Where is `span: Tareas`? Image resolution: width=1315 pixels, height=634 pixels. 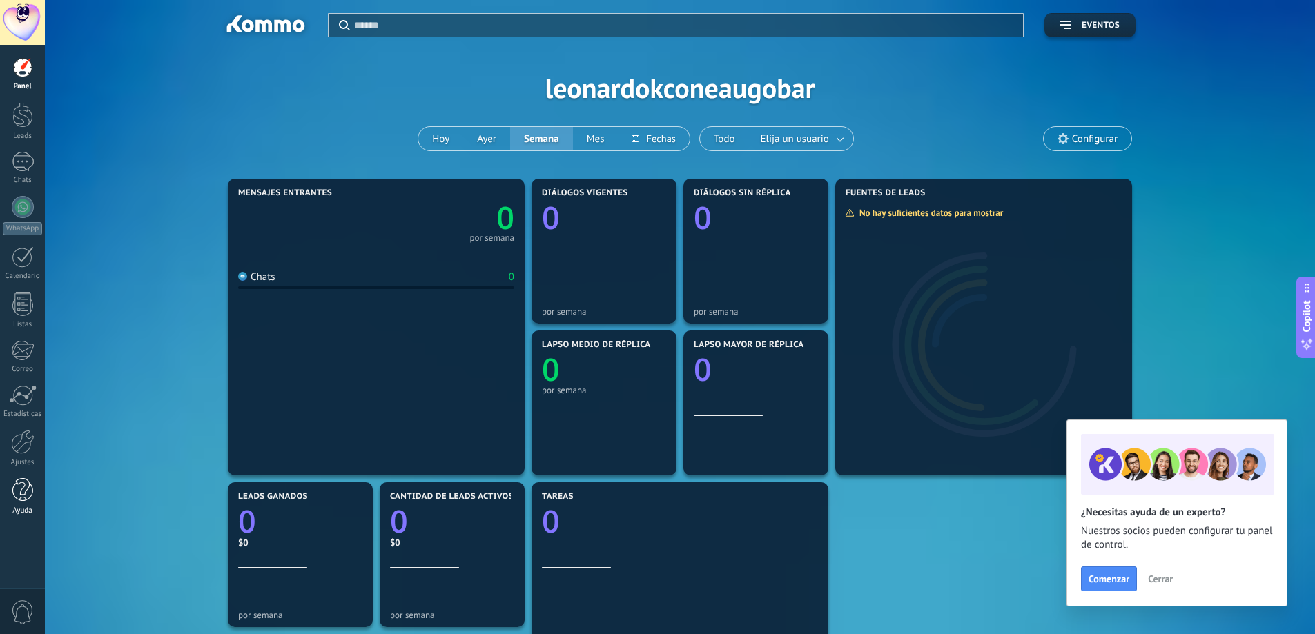
span: Tareas is located at coordinates (558, 497).